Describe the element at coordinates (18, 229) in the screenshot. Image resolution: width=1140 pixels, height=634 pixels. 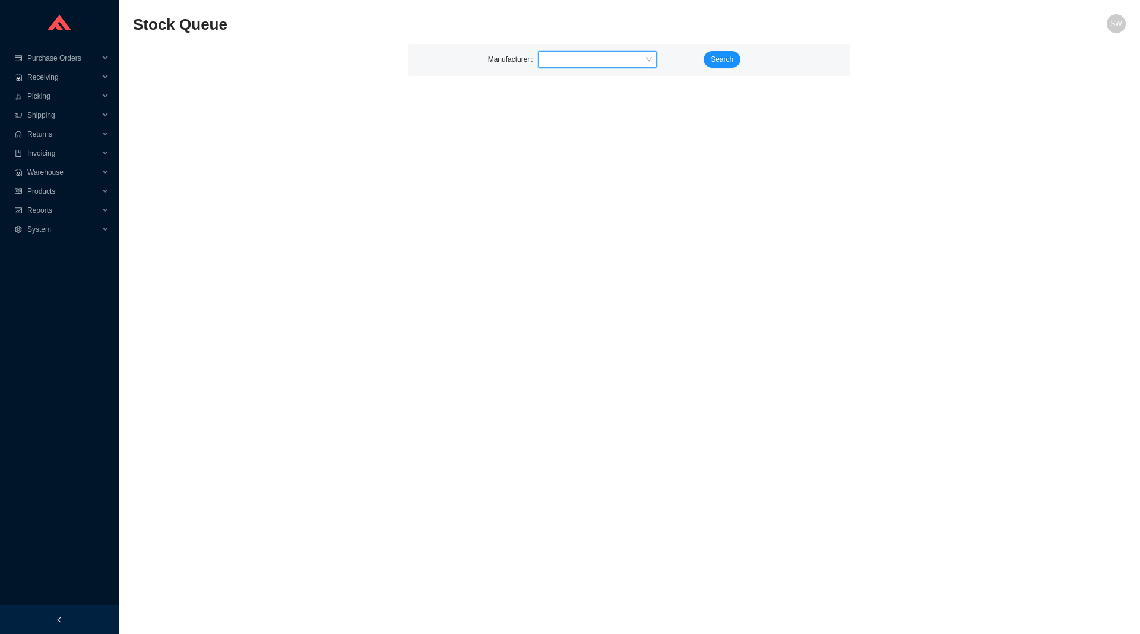
I see `span: setting` at that location.